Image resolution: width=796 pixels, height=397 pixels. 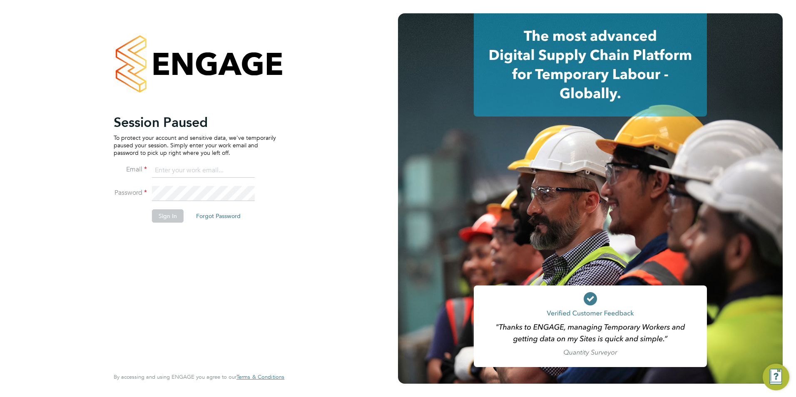 What do you see at coordinates (260, 377) in the screenshot?
I see `a: Terms & Conditions` at bounding box center [260, 377].